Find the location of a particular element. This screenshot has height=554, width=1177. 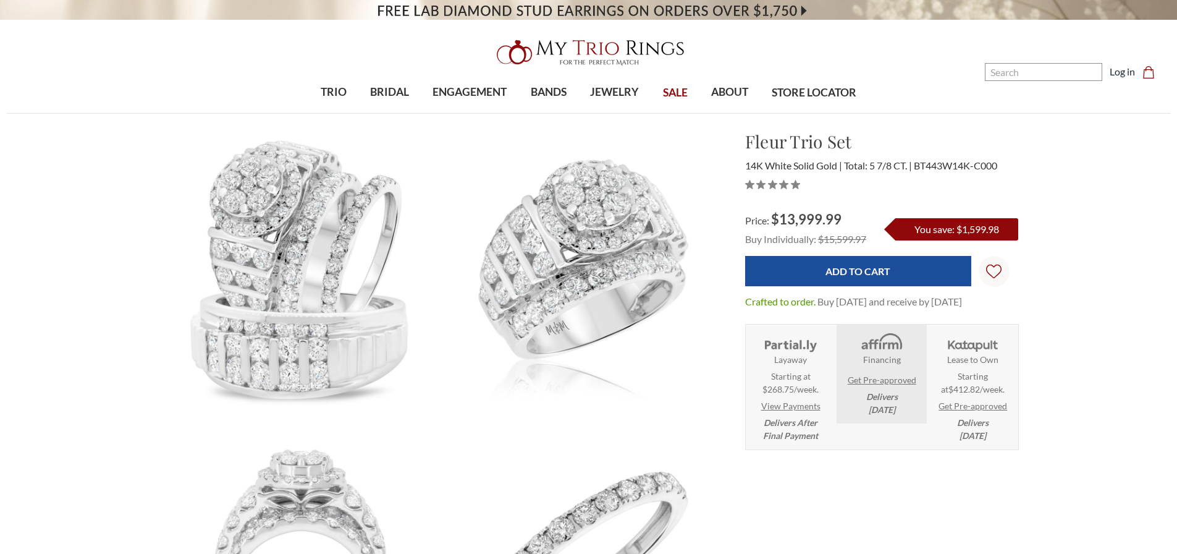

span: $412.82/week is located at coordinates (976, 389).